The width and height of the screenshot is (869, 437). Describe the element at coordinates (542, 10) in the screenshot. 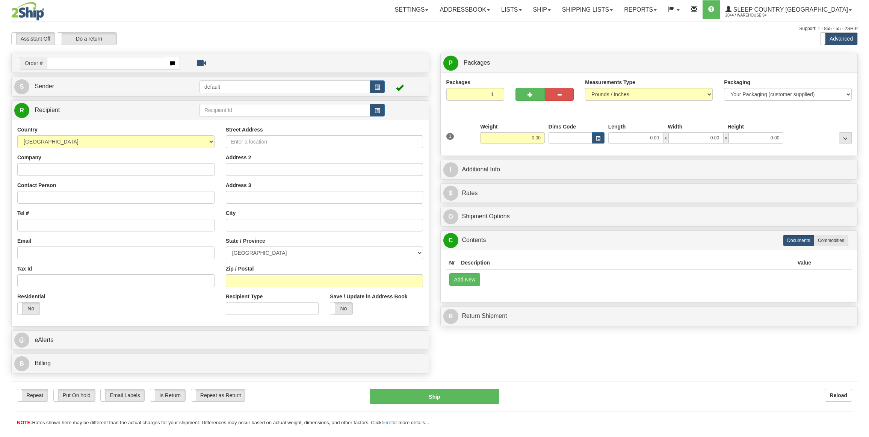

I see `a: Ship` at that location.